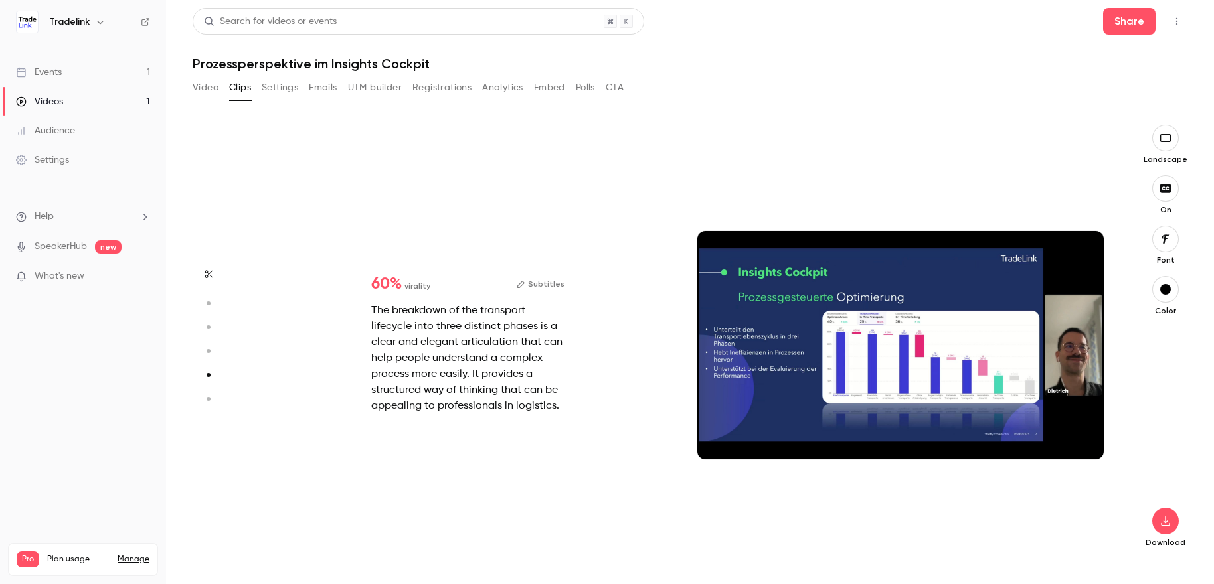 The height and width of the screenshot is (584, 1214). What do you see at coordinates (1165, 311) in the screenshot?
I see `p: Color` at bounding box center [1165, 311].